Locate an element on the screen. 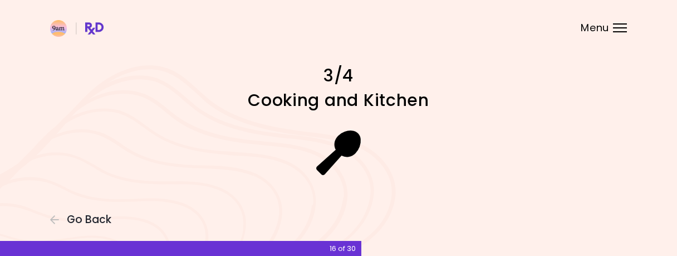 This screenshot has height=256, width=677. h1: Cooking and Kitchen is located at coordinates (339, 100).